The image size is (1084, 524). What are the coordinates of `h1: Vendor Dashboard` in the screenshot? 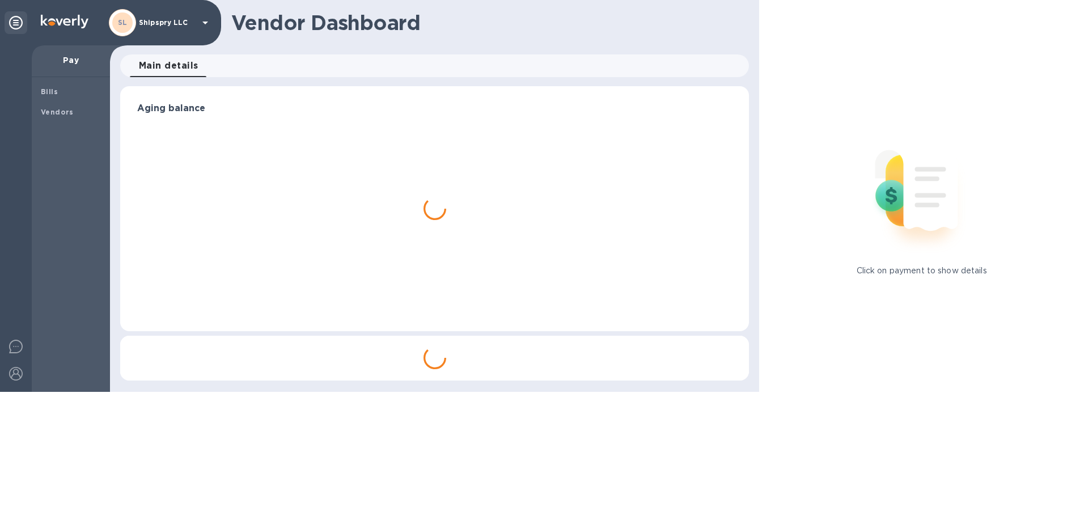 It's located at (486, 23).